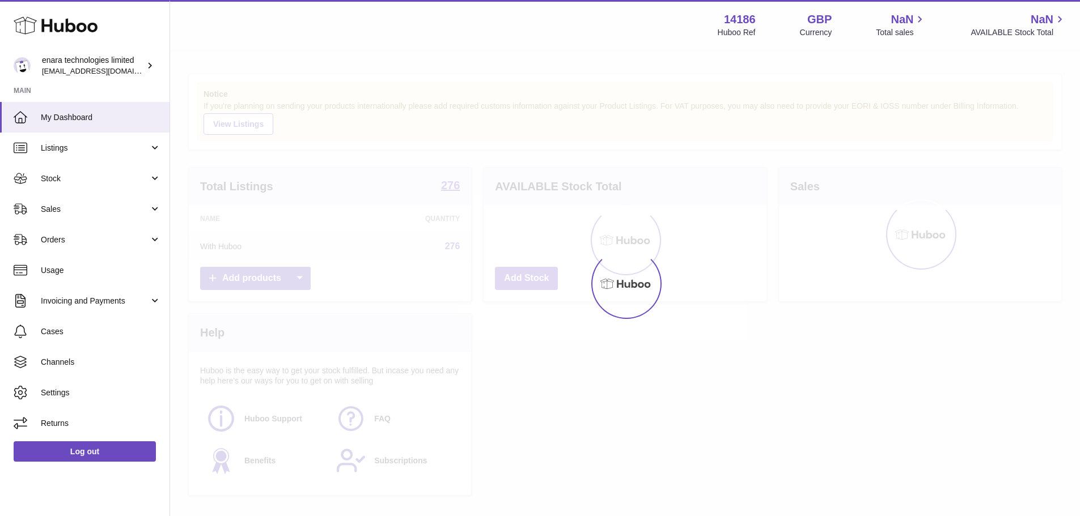 This screenshot has width=1080, height=516. What do you see at coordinates (95, 240) in the screenshot?
I see `span: Orders` at bounding box center [95, 240].